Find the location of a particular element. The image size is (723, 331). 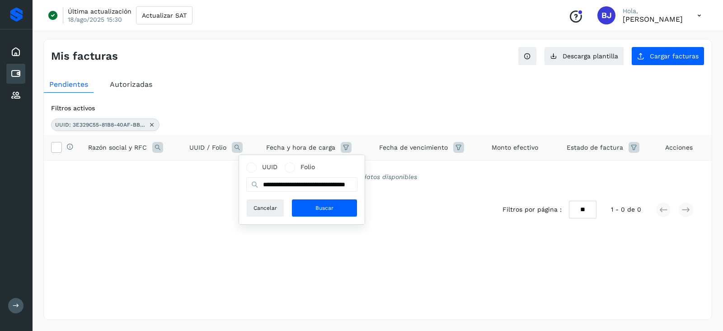

div: No hay datos disponibles is located at coordinates (378, 177).